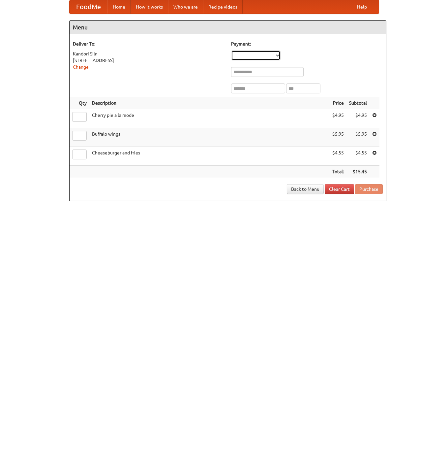 The width and height of the screenshot is (448, 467). Describe the element at coordinates (339, 189) in the screenshot. I see `a: Clear Cart` at that location.